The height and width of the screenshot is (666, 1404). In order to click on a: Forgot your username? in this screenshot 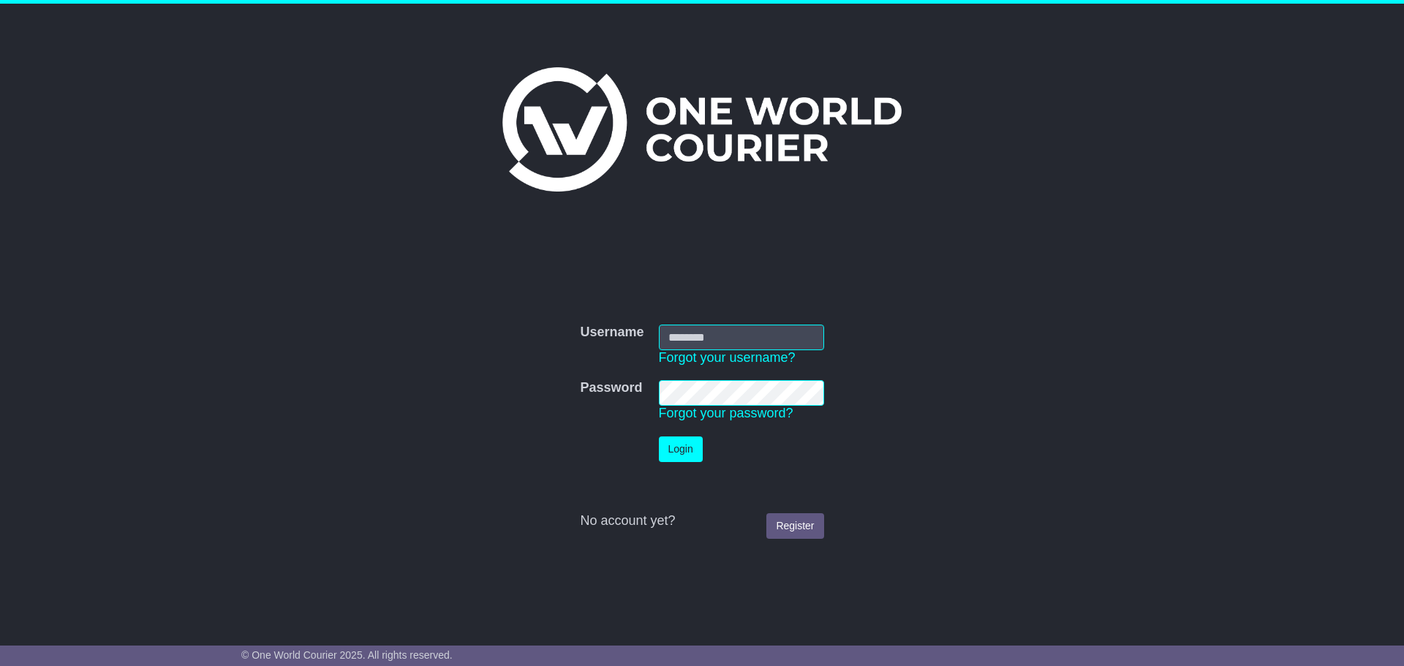, I will do `click(727, 358)`.